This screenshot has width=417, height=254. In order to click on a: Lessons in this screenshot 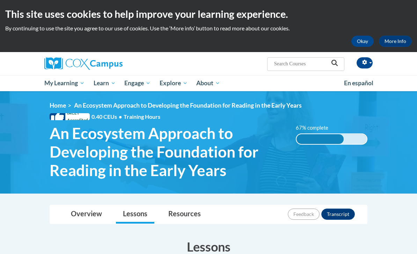, I will do `click(135, 214)`.